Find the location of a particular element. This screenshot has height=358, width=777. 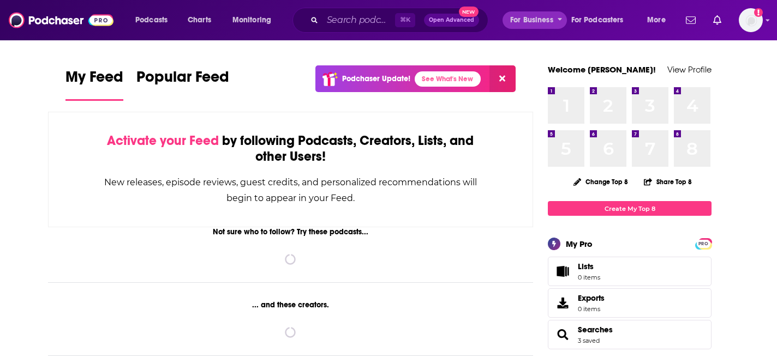

a: My Feed is located at coordinates (94, 84).